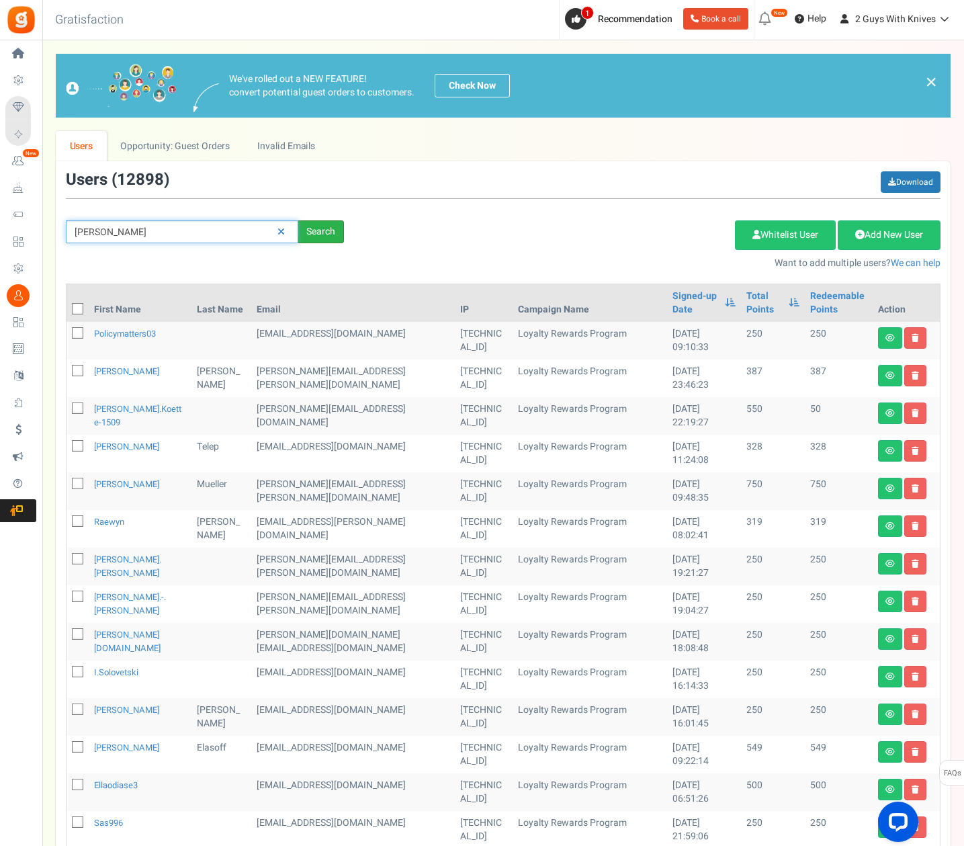 The image size is (964, 846). I want to click on a: Whitelist User, so click(786, 235).